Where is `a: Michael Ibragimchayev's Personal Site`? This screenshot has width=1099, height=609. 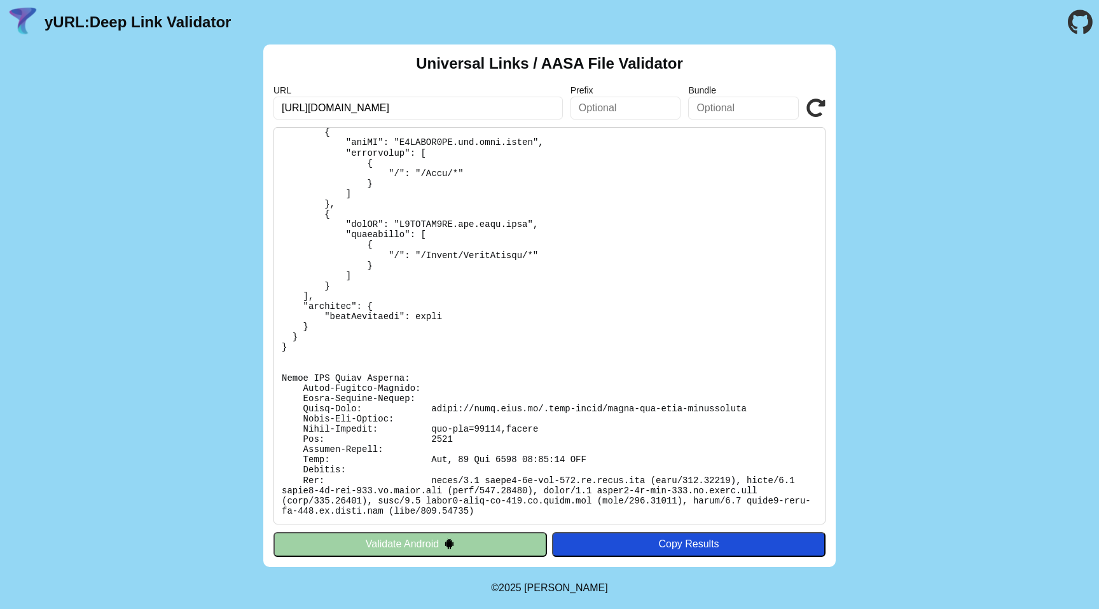
a: Michael Ibragimchayev's Personal Site is located at coordinates (566, 588).